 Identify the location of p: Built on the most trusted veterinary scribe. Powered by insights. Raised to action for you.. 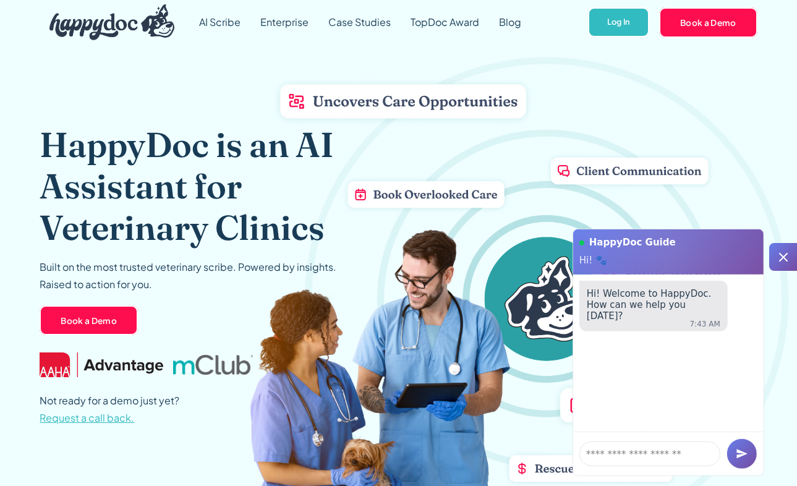
(188, 276).